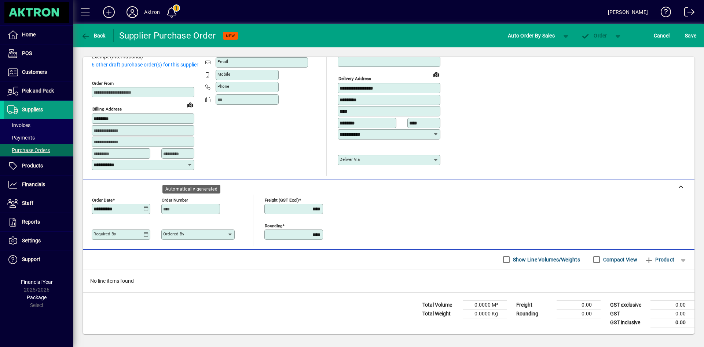  What do you see at coordinates (39, 72) in the screenshot?
I see `a: Customers` at bounding box center [39, 72].